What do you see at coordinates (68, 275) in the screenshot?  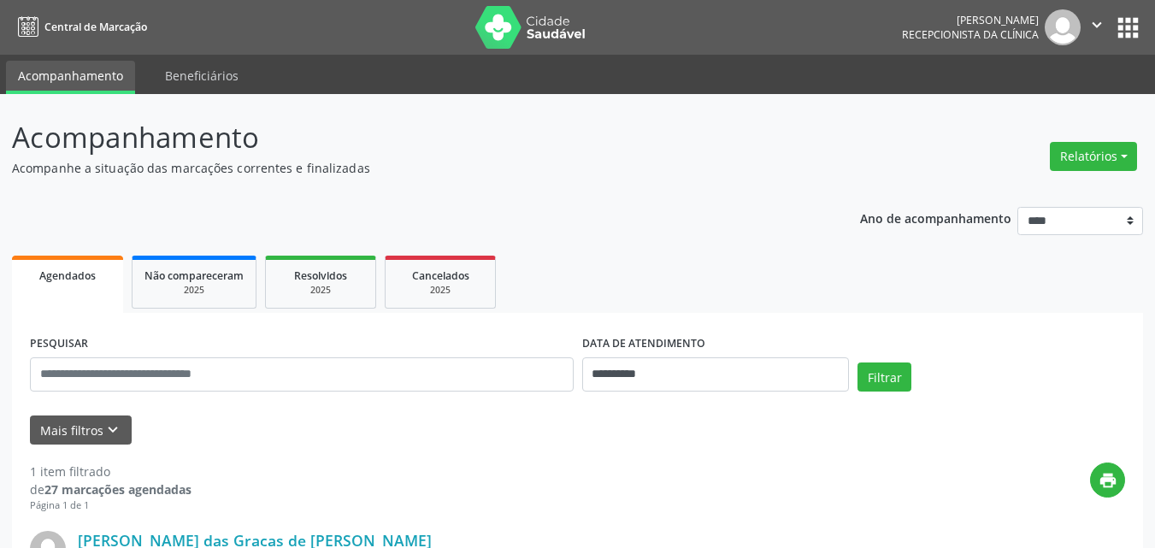 I see `span: Agendados` at bounding box center [68, 275].